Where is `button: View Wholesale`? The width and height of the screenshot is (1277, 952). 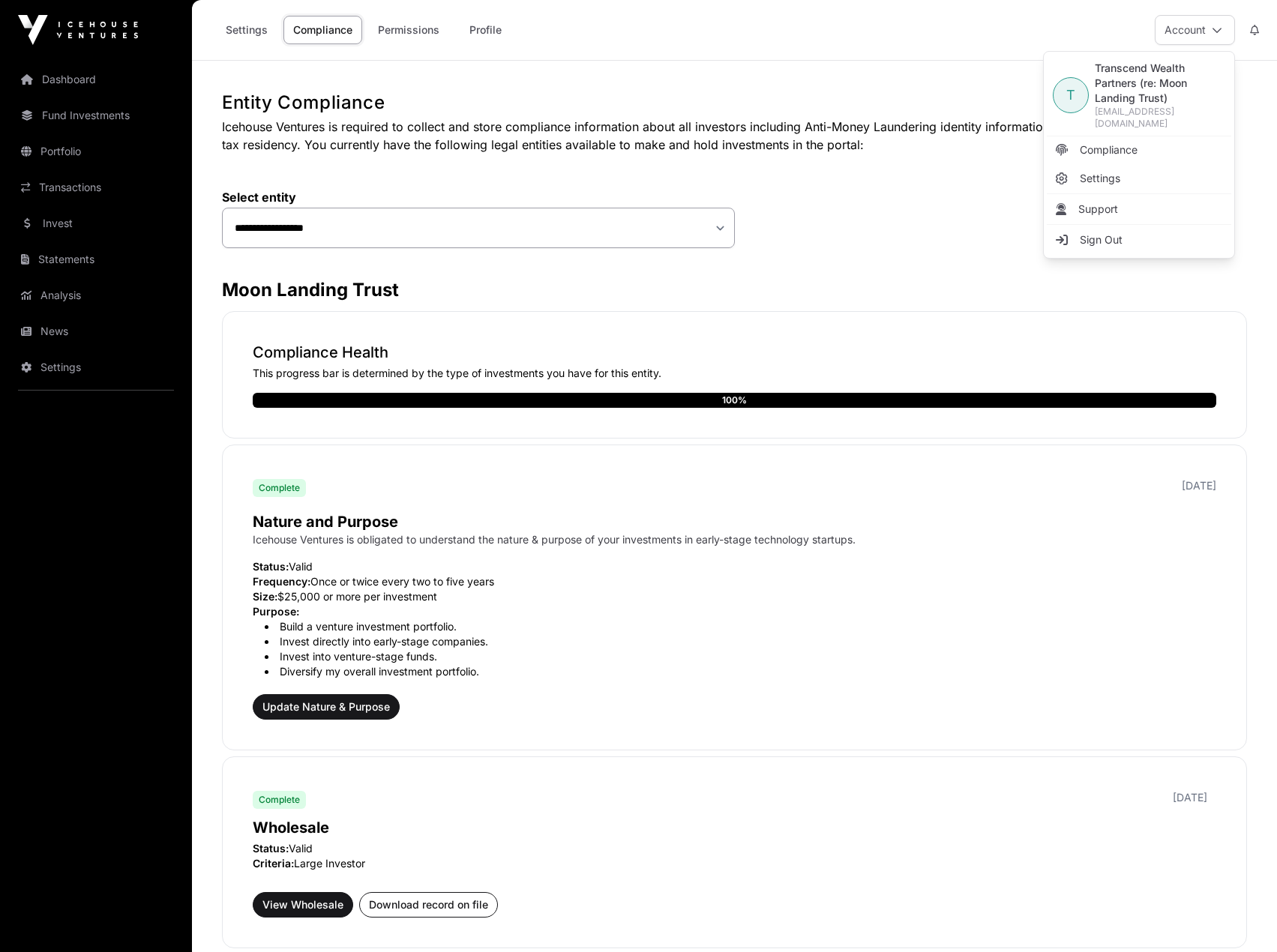 button: View Wholesale is located at coordinates (303, 904).